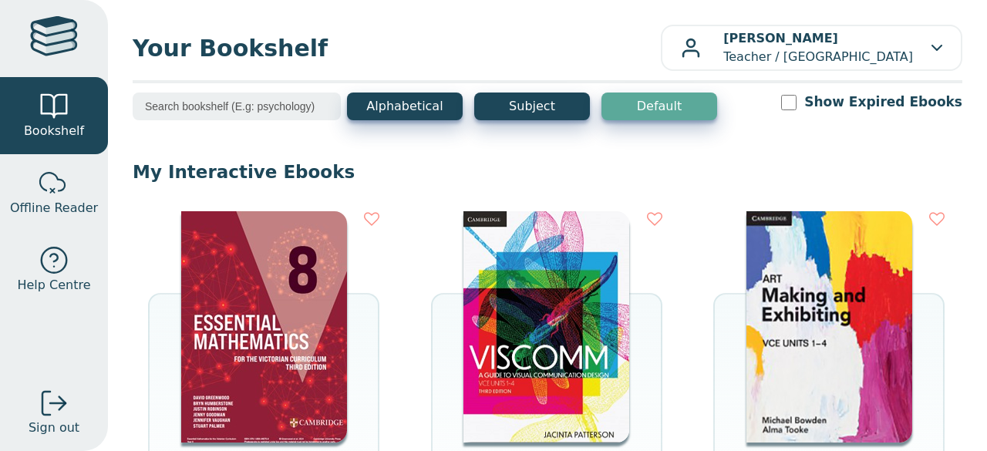 The width and height of the screenshot is (987, 451). What do you see at coordinates (829, 327) in the screenshot?
I see `img: ede12fe2-4d5f-4f53-af66-d6bf50eea567.jpg` at bounding box center [829, 327].